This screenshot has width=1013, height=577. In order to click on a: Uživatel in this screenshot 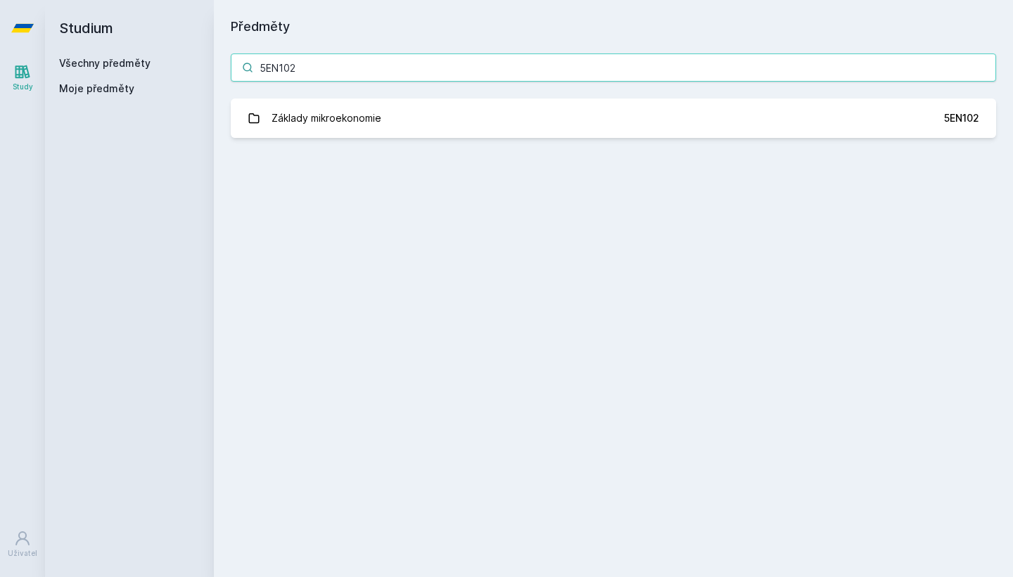, I will do `click(23, 544)`.